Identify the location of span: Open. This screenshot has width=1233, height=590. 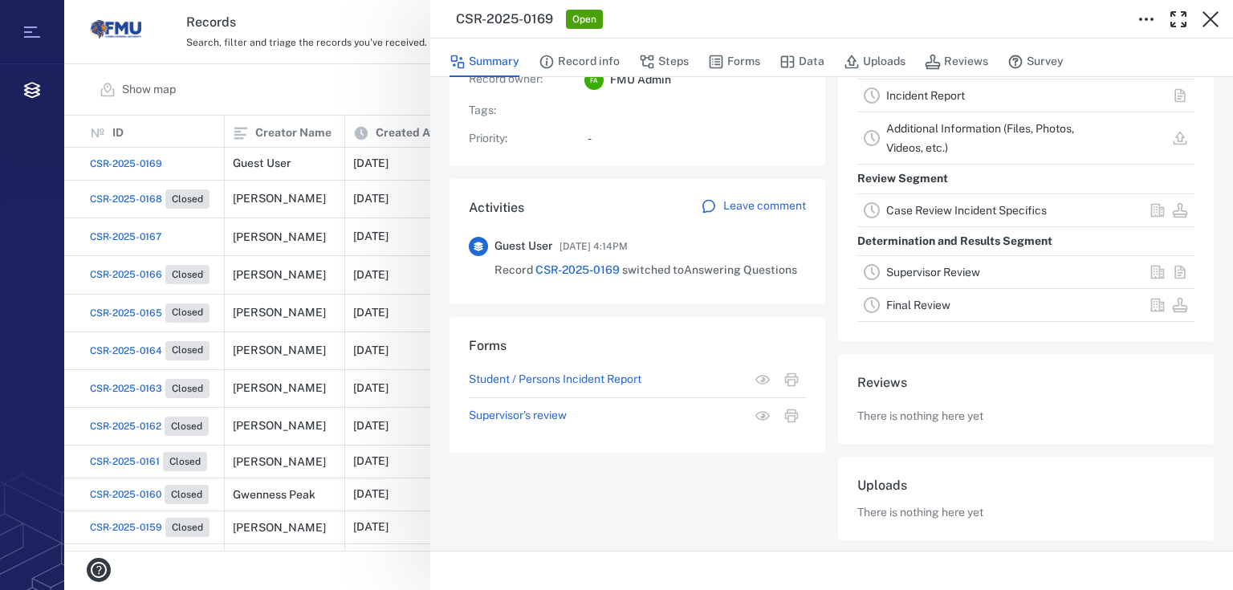
(585, 19).